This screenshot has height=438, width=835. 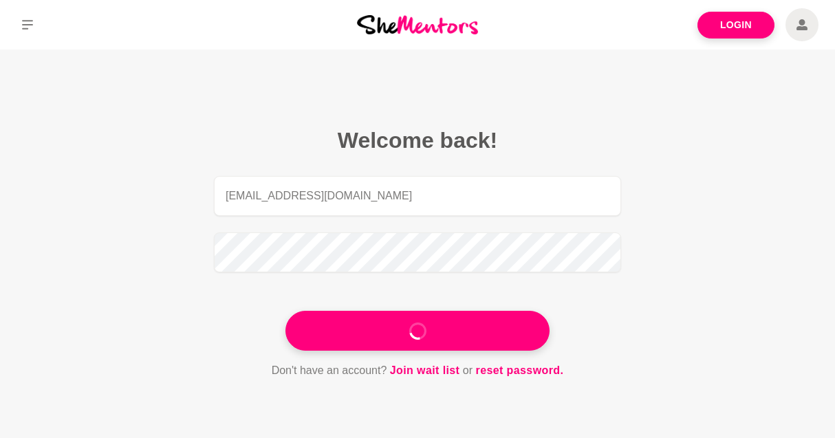 I want to click on a: reset password., so click(x=520, y=371).